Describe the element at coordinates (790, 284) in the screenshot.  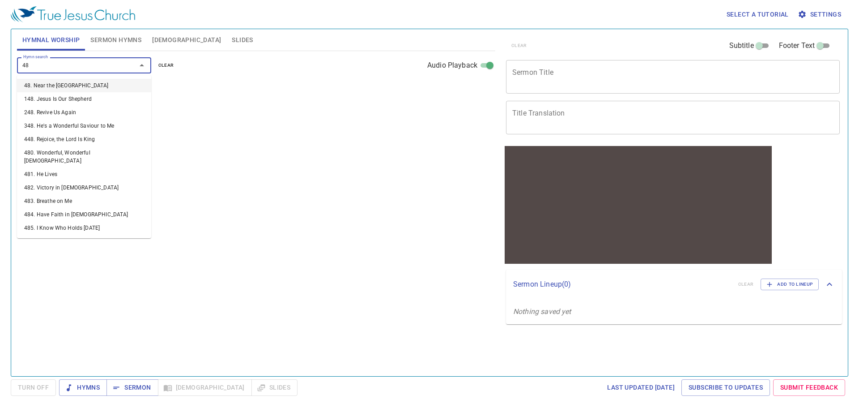
I see `button: Add to Lineup` at that location.